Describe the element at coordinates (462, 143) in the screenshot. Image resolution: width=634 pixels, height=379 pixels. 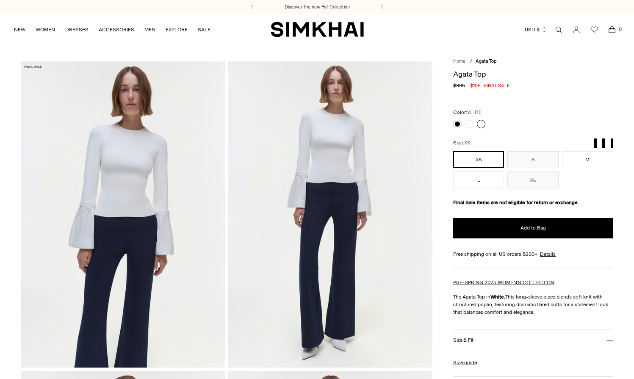
I see `label: Size:` at that location.